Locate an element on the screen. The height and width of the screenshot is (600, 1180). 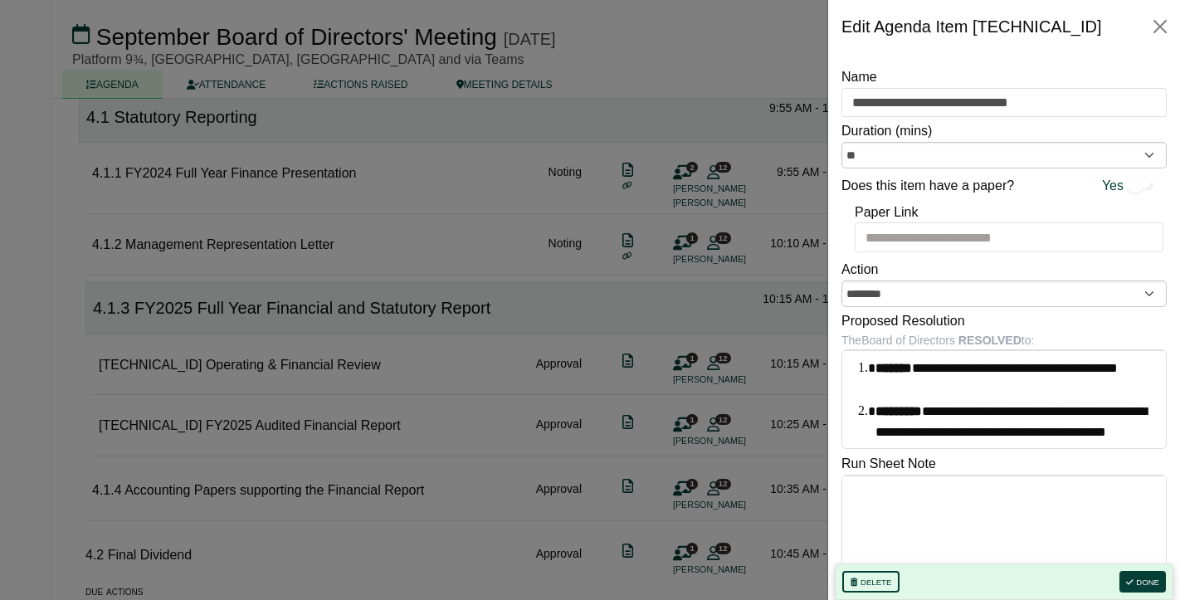
label: Action is located at coordinates (859, 270).